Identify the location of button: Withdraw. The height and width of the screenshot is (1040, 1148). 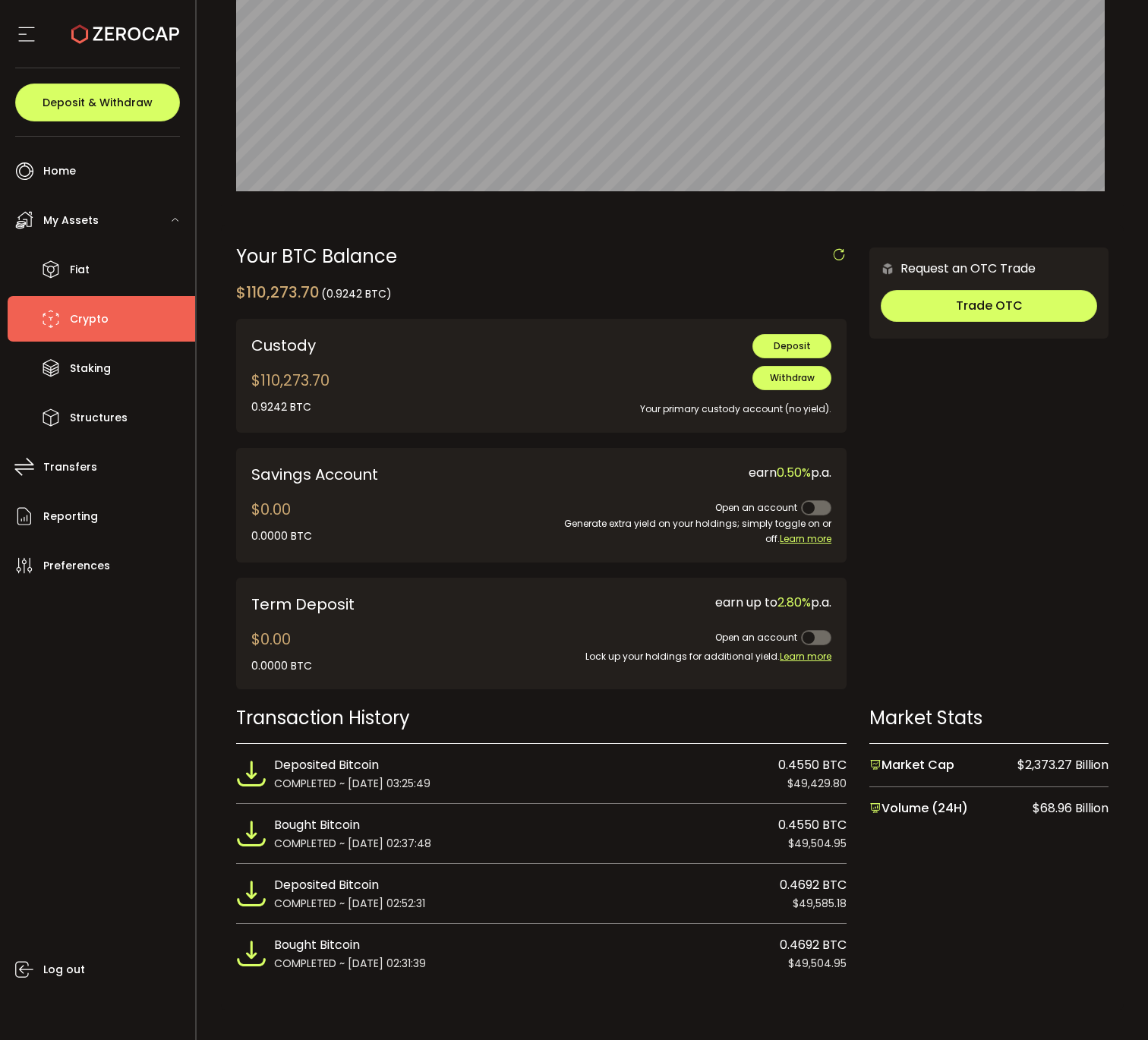
(792, 378).